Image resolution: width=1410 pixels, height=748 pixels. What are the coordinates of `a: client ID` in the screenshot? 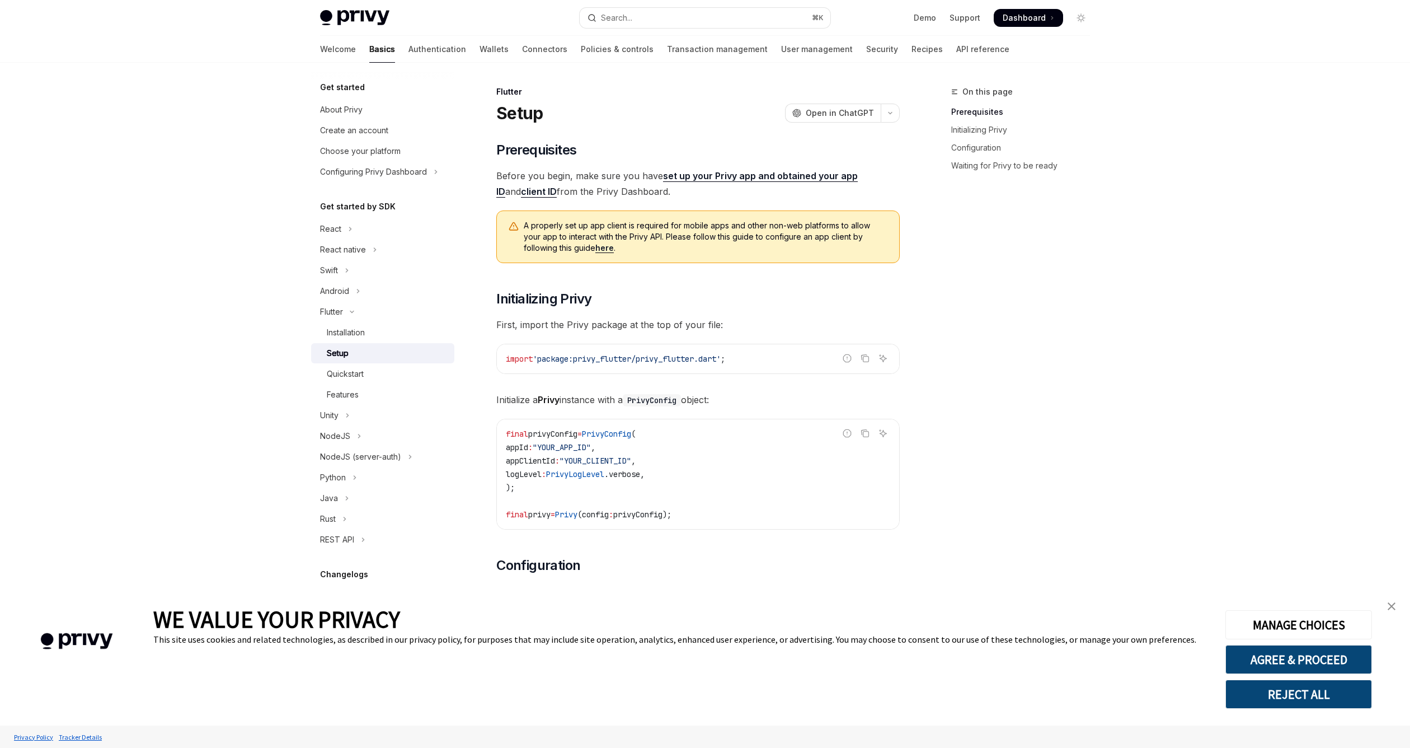 It's located at (539, 191).